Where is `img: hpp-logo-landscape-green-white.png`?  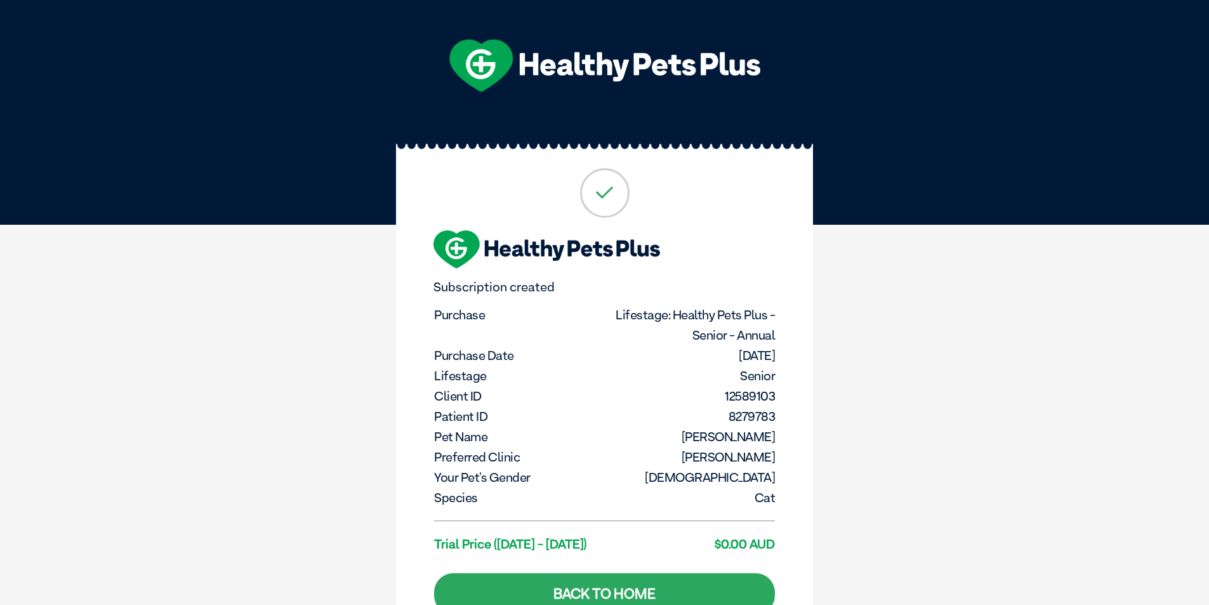
img: hpp-logo-landscape-green-white.png is located at coordinates (605, 65).